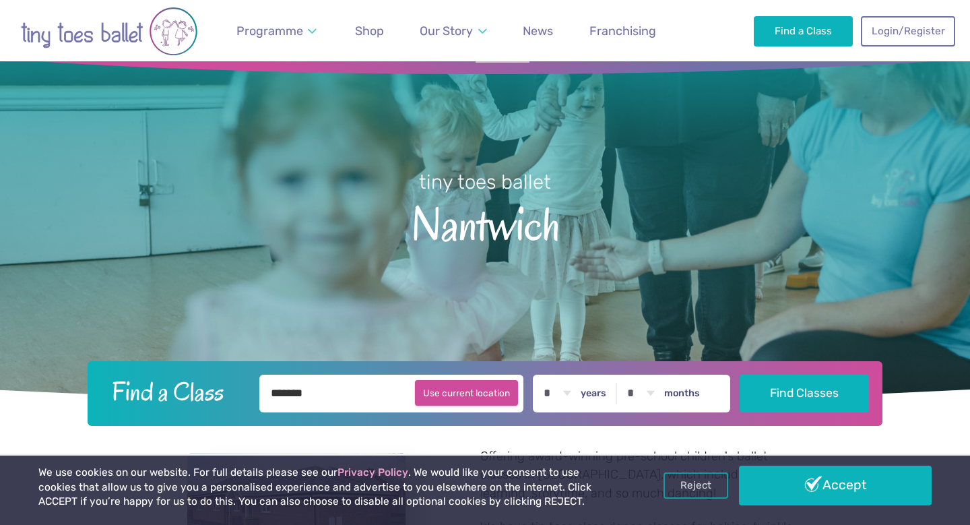  What do you see at coordinates (485, 222) in the screenshot?
I see `span: Nantwich` at bounding box center [485, 222].